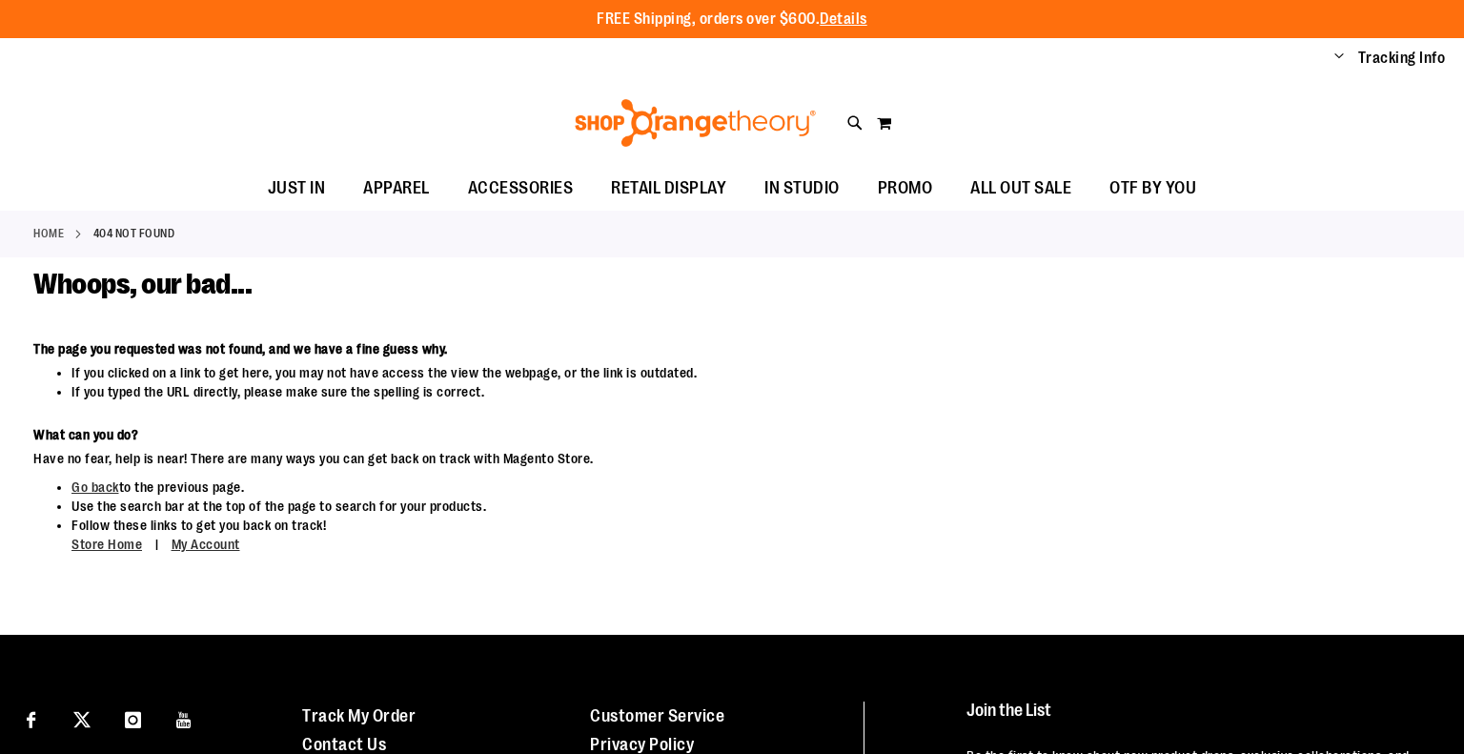 Image resolution: width=1464 pixels, height=754 pixels. Describe the element at coordinates (586, 435) in the screenshot. I see `dt: What can you do?` at that location.